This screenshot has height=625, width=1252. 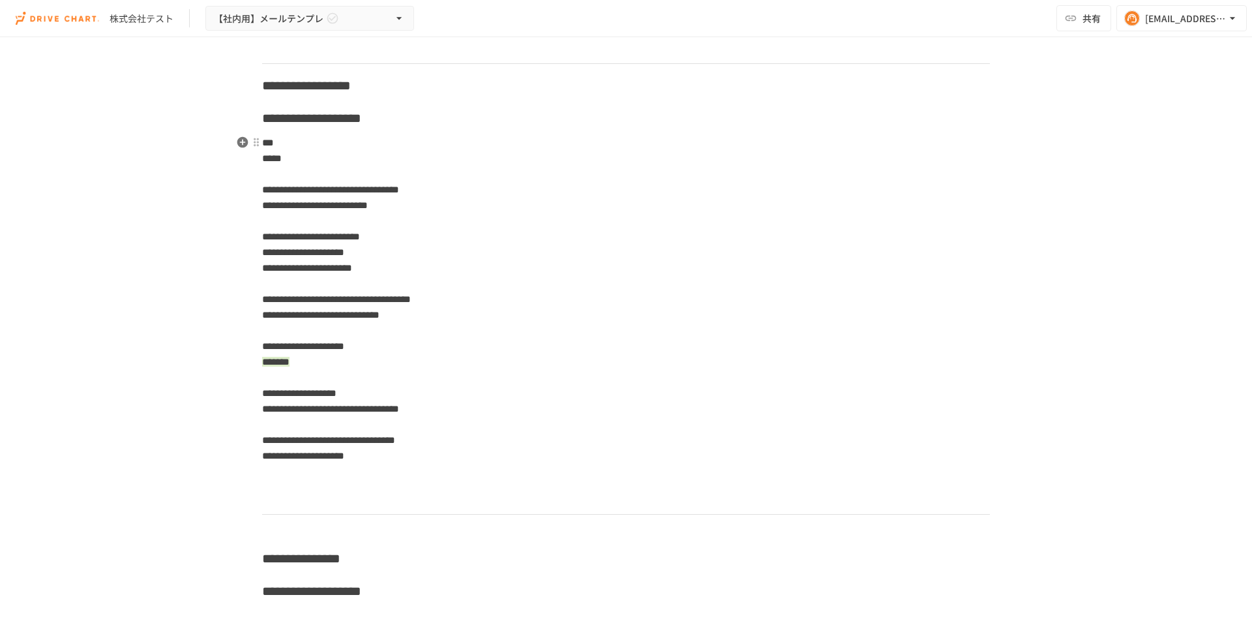 I want to click on span: 共有, so click(x=1092, y=18).